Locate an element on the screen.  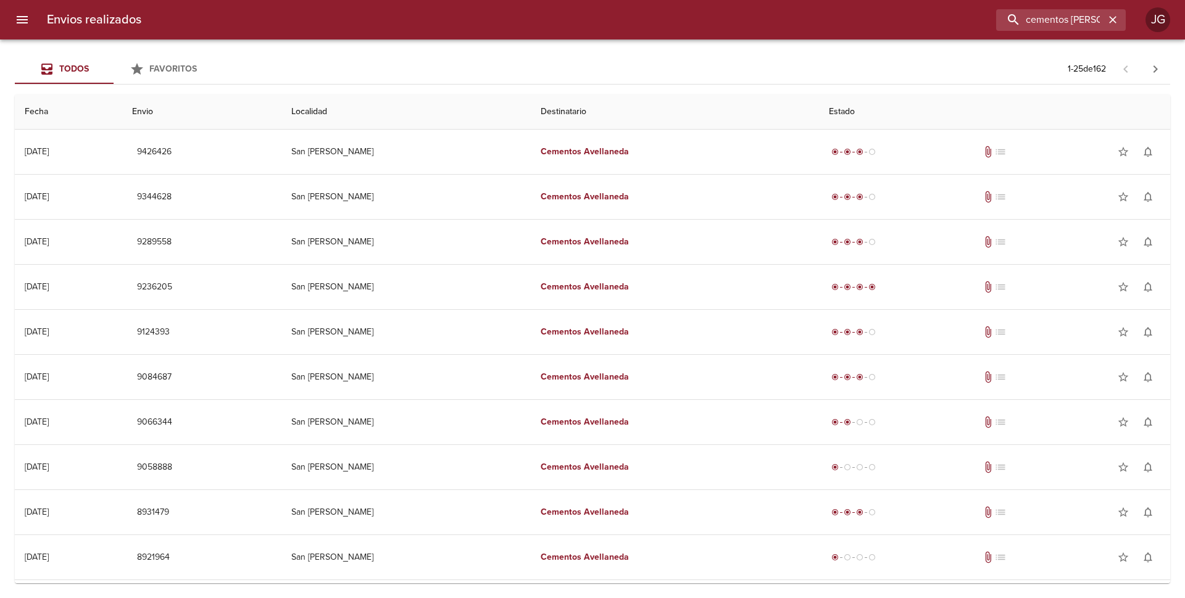
button: 8931479 is located at coordinates (153, 512).